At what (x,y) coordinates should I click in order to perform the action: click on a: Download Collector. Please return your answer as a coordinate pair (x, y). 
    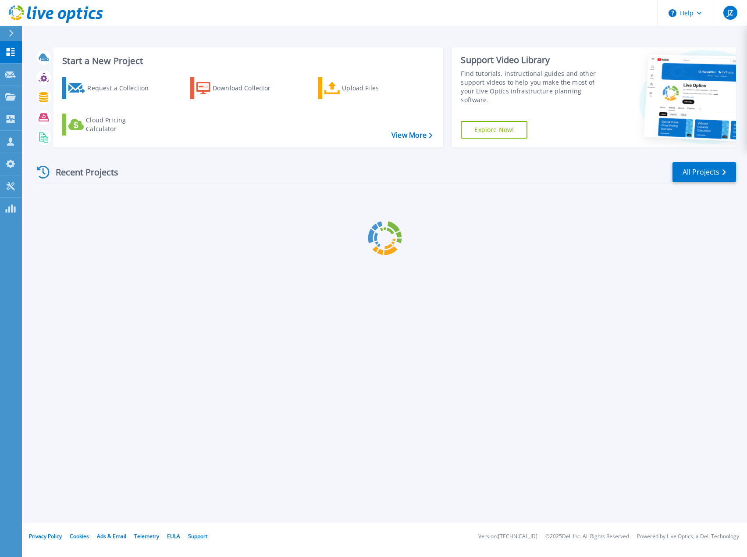
    Looking at the image, I should click on (239, 88).